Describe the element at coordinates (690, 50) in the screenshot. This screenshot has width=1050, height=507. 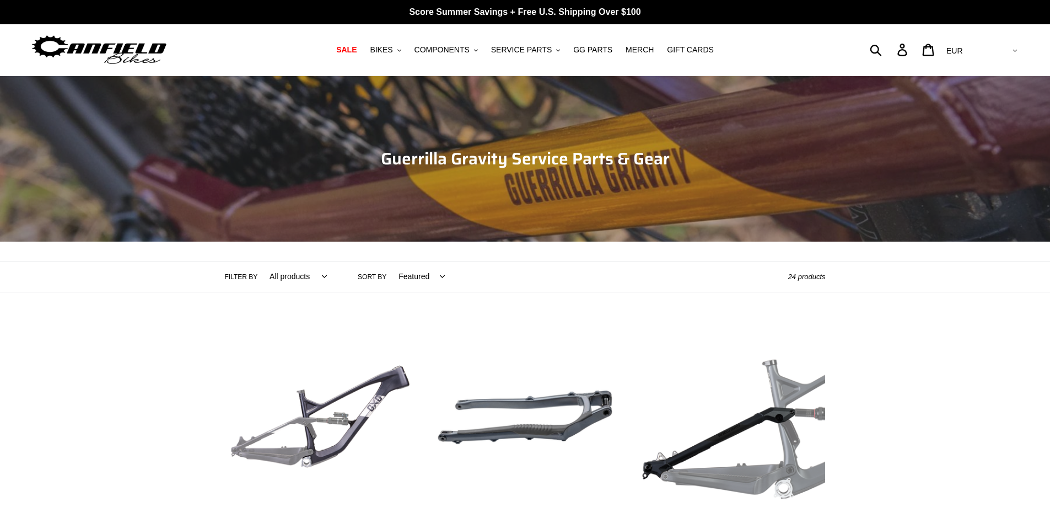
I see `span: GIFT CARDS` at that location.